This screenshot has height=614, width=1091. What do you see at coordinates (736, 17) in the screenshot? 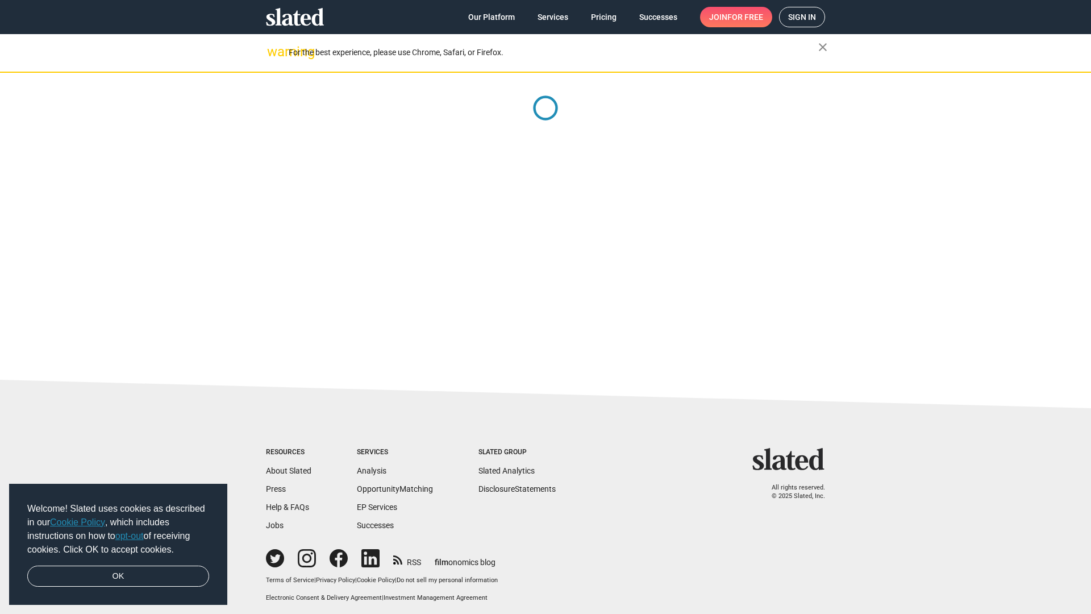
I see `a: Joinfor free` at bounding box center [736, 17].